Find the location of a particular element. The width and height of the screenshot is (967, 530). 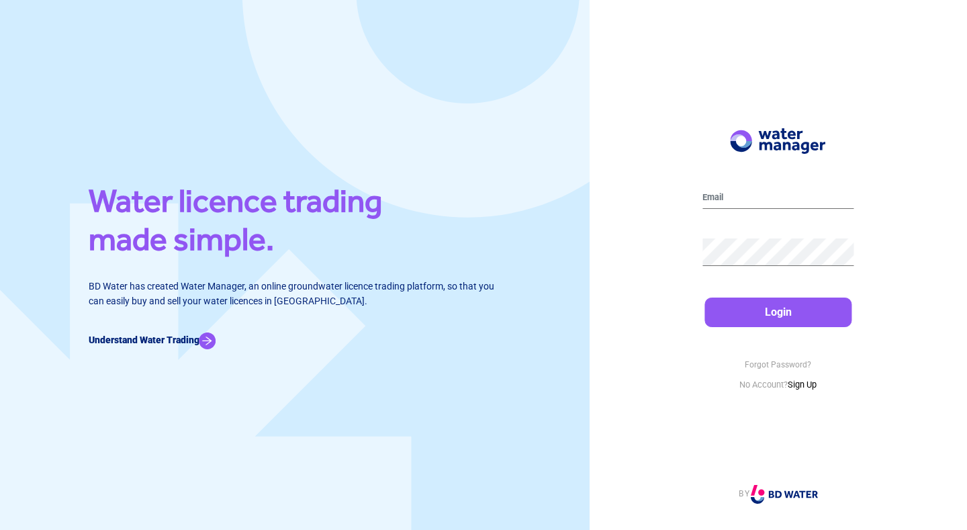

button: Login is located at coordinates (777, 312).